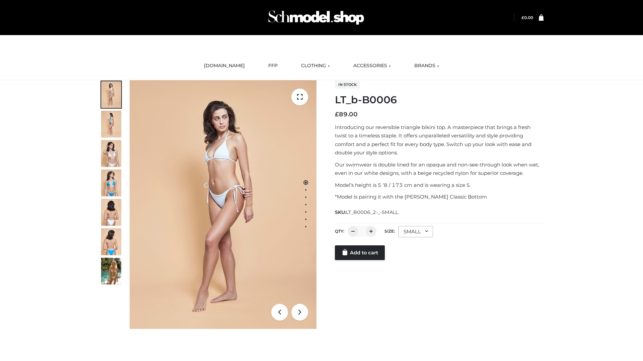 The height and width of the screenshot is (361, 643). I want to click on span: SKU:, so click(366, 213).